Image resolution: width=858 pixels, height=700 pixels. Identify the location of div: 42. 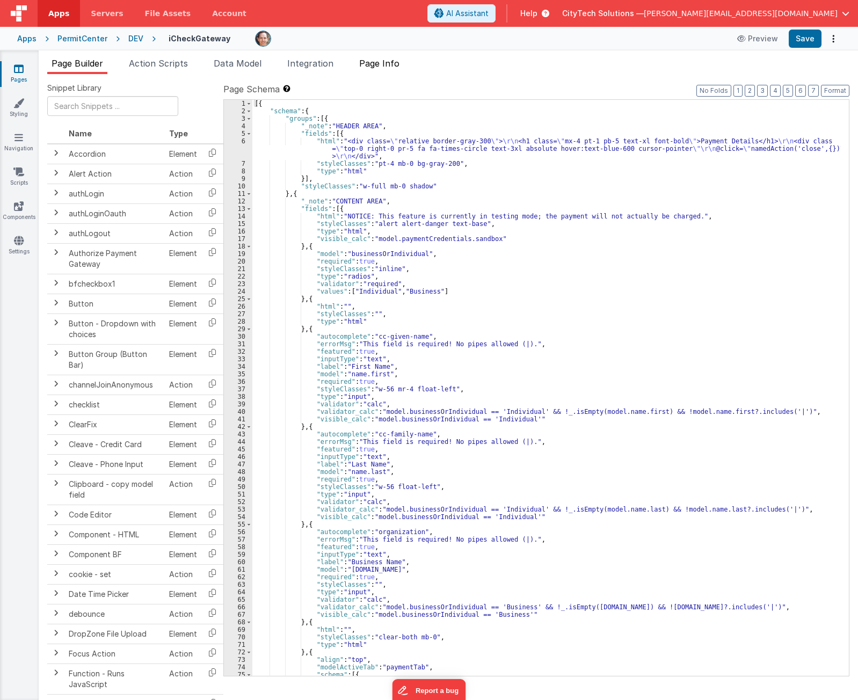
(238, 427).